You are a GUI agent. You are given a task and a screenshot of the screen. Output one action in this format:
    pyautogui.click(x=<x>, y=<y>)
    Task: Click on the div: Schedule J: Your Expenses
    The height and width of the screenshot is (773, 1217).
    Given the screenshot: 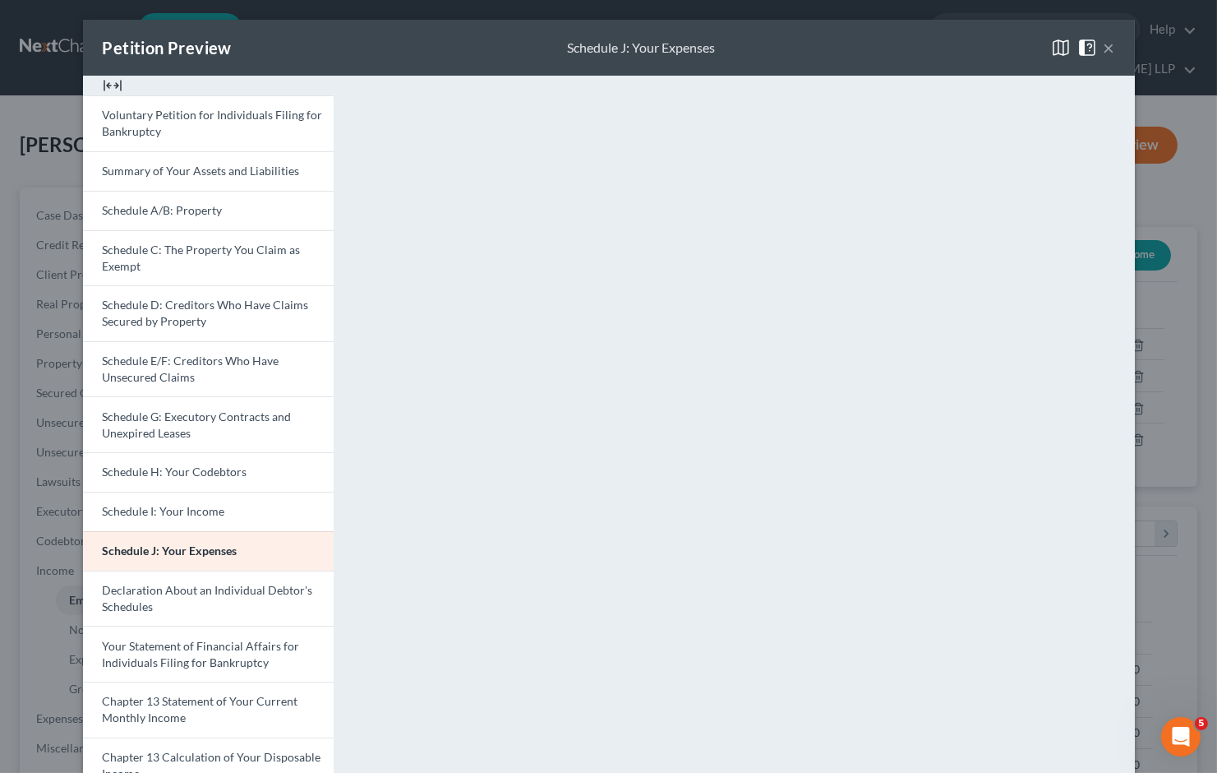 What is the action you would take?
    pyautogui.click(x=641, y=48)
    